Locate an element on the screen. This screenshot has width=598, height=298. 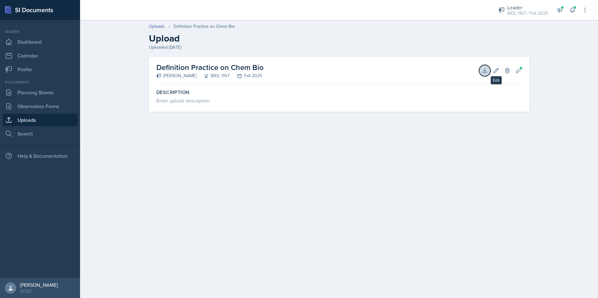
h2: Upload is located at coordinates (339, 38).